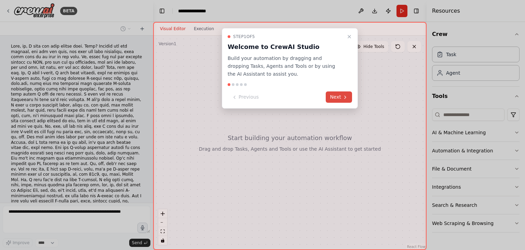 The width and height of the screenshot is (525, 250). Describe the element at coordinates (245, 97) in the screenshot. I see `button: Previous` at that location.